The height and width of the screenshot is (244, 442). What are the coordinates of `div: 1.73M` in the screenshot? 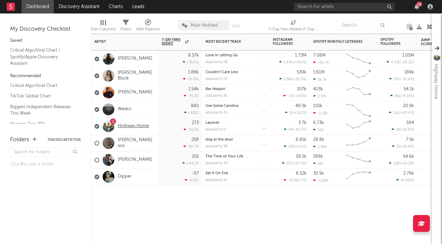 It's located at (301, 55).